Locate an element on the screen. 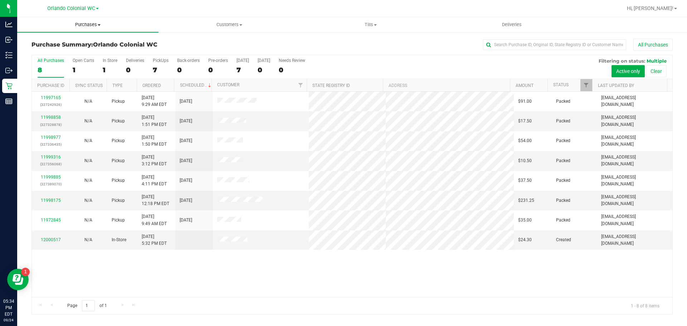  a: Status is located at coordinates (561, 85).